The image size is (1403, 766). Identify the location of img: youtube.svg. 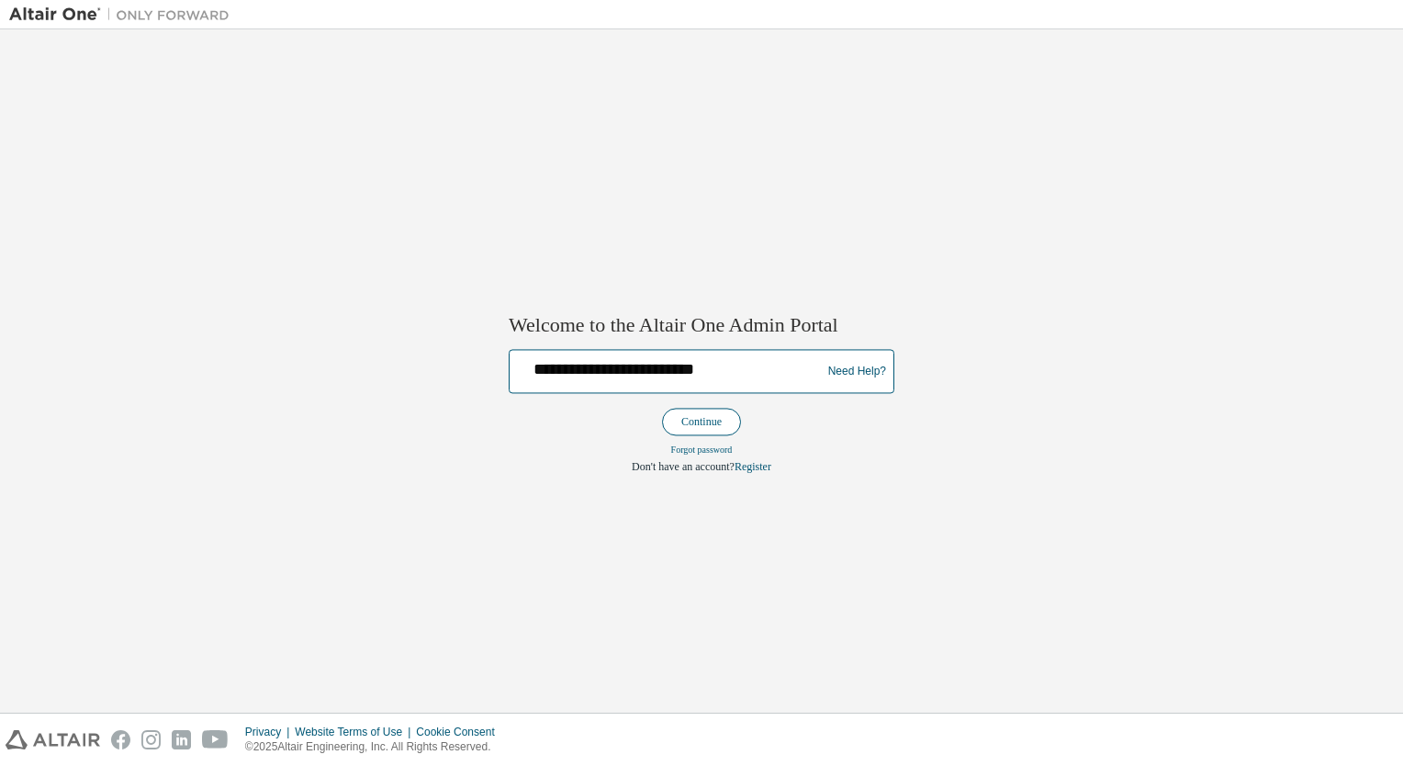
(215, 739).